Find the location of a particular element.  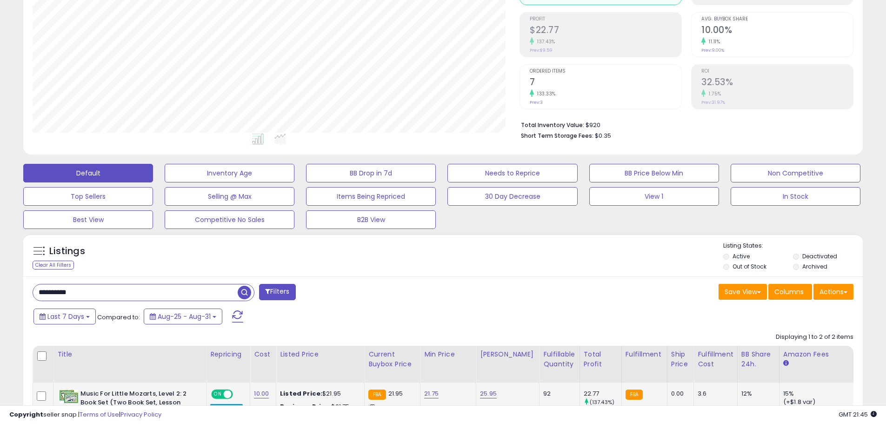

label: Archived is located at coordinates (815, 266).